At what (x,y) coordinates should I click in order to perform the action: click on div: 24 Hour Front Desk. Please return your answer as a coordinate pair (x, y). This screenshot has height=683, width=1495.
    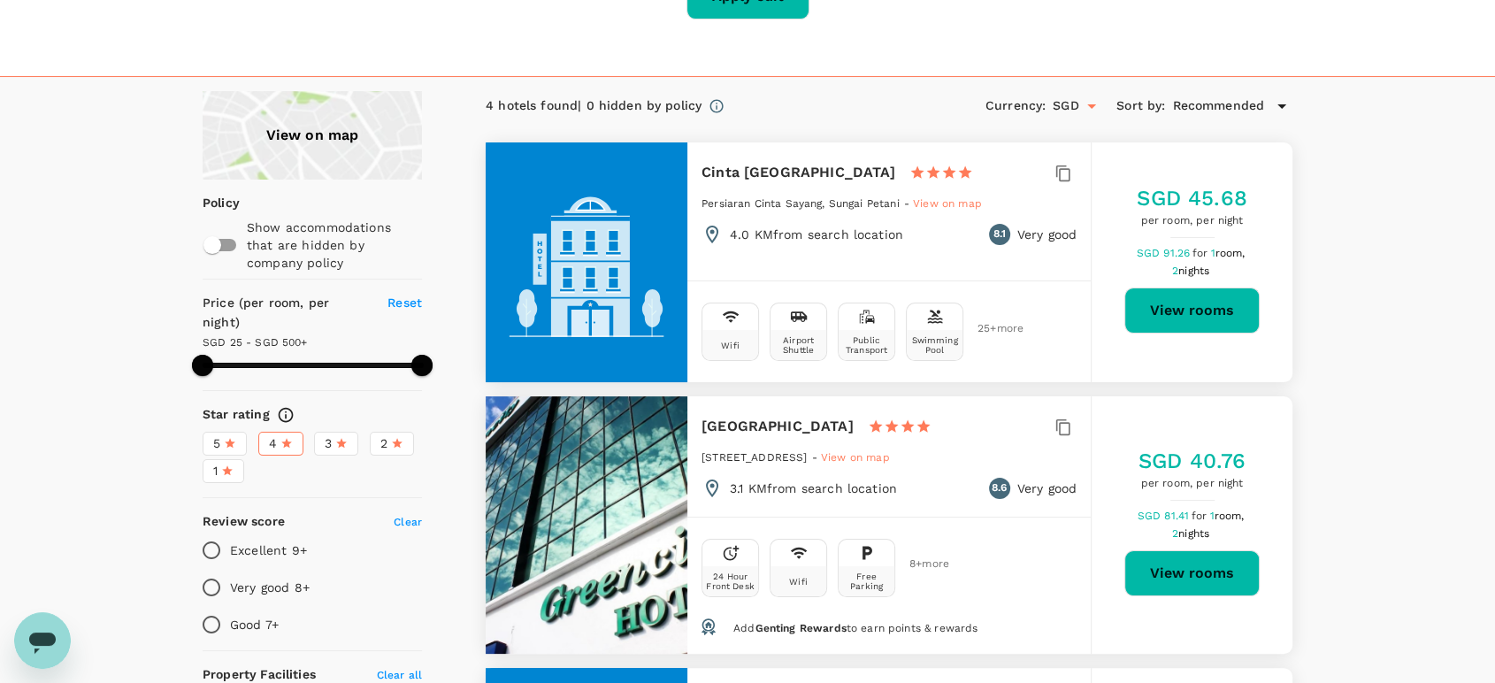
    Looking at the image, I should click on (730, 581).